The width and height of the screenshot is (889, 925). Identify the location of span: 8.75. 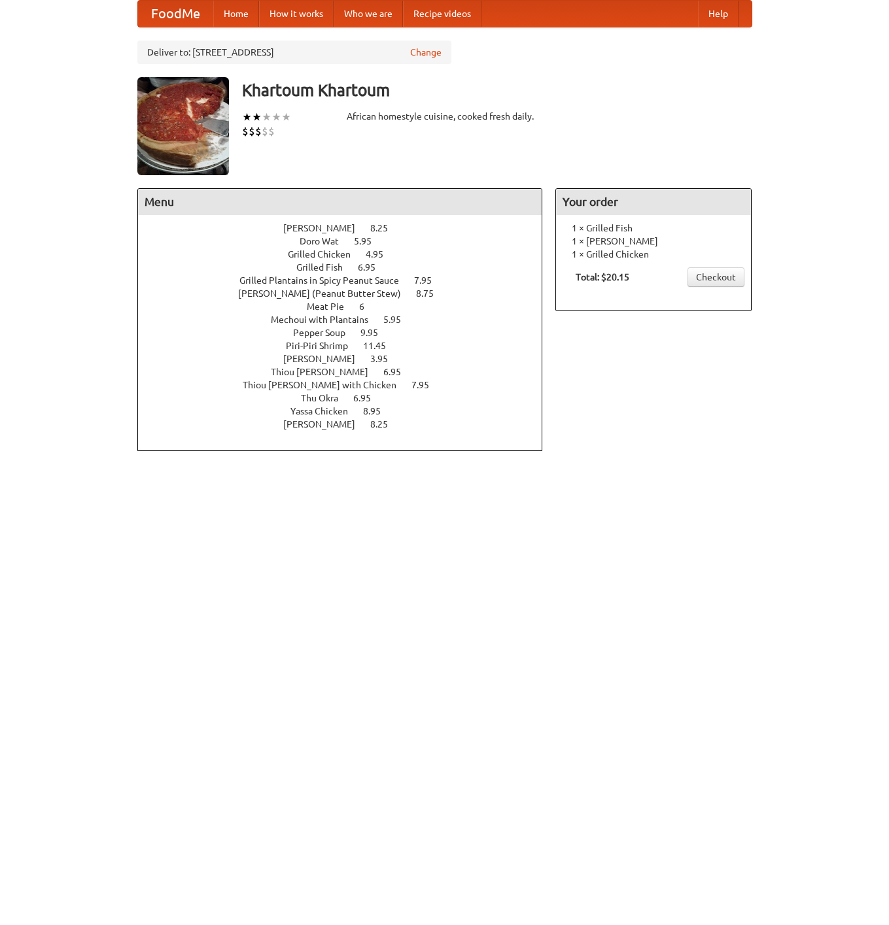
(431, 294).